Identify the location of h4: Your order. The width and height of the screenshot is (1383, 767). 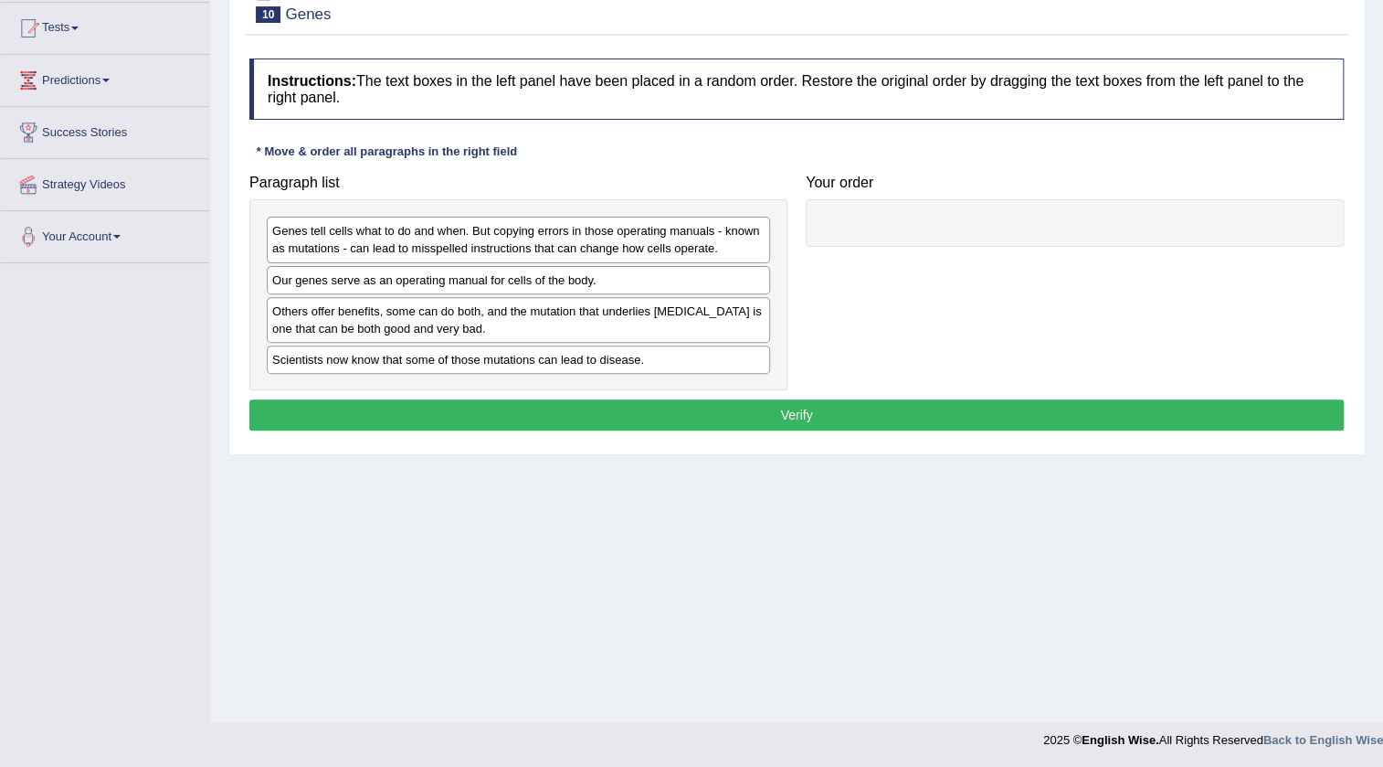
(1074, 183).